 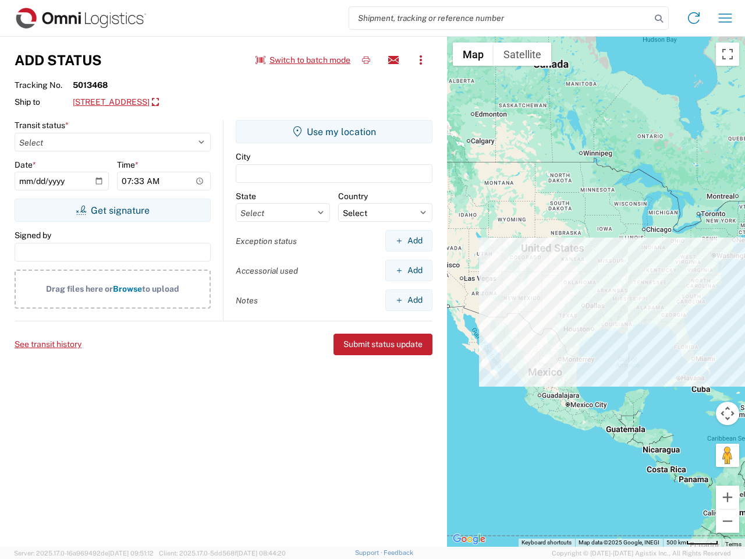 I want to click on input: Shipment, tracking or reference number, so click(x=500, y=18).